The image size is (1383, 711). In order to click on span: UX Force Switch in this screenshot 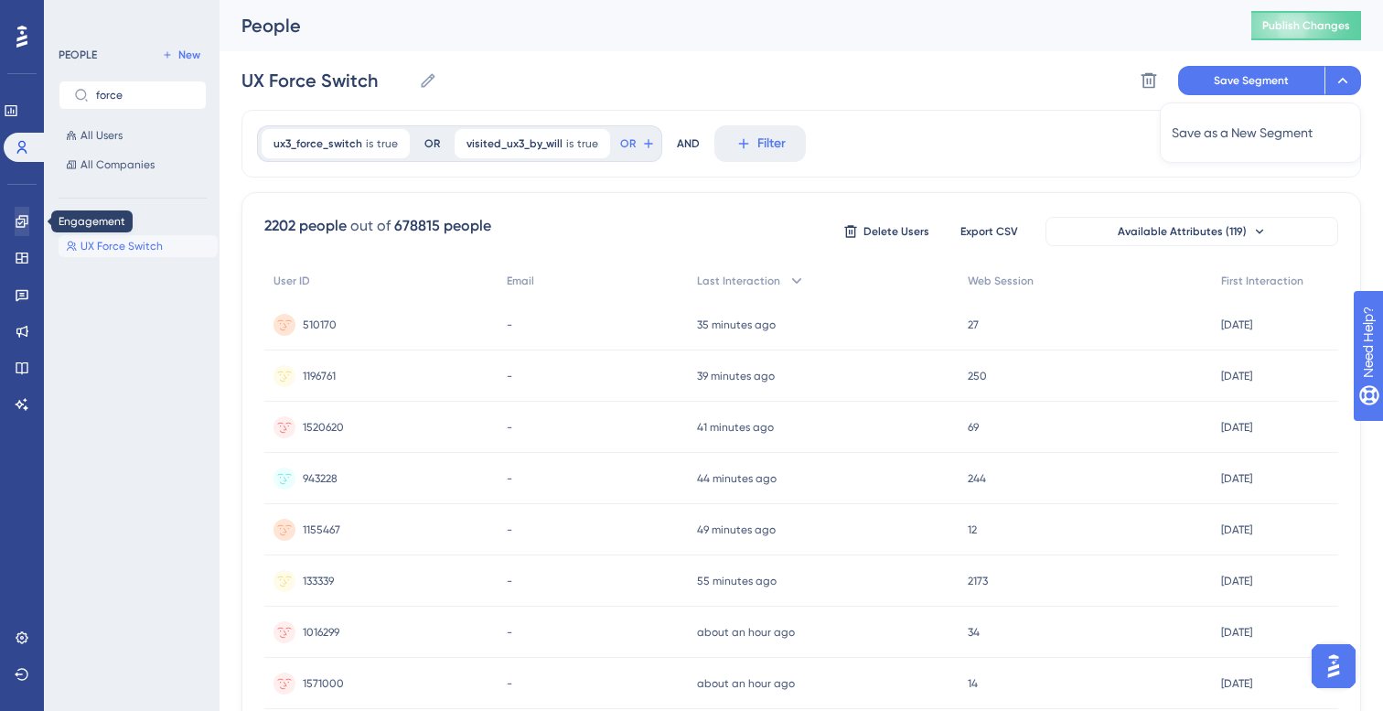, I will do `click(122, 246)`.